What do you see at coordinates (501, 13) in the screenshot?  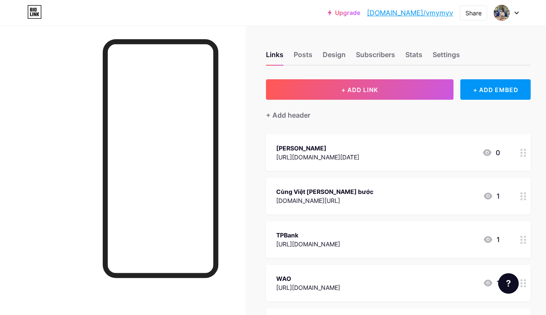 I see `img: Diễm My Trần Thị` at bounding box center [501, 13].